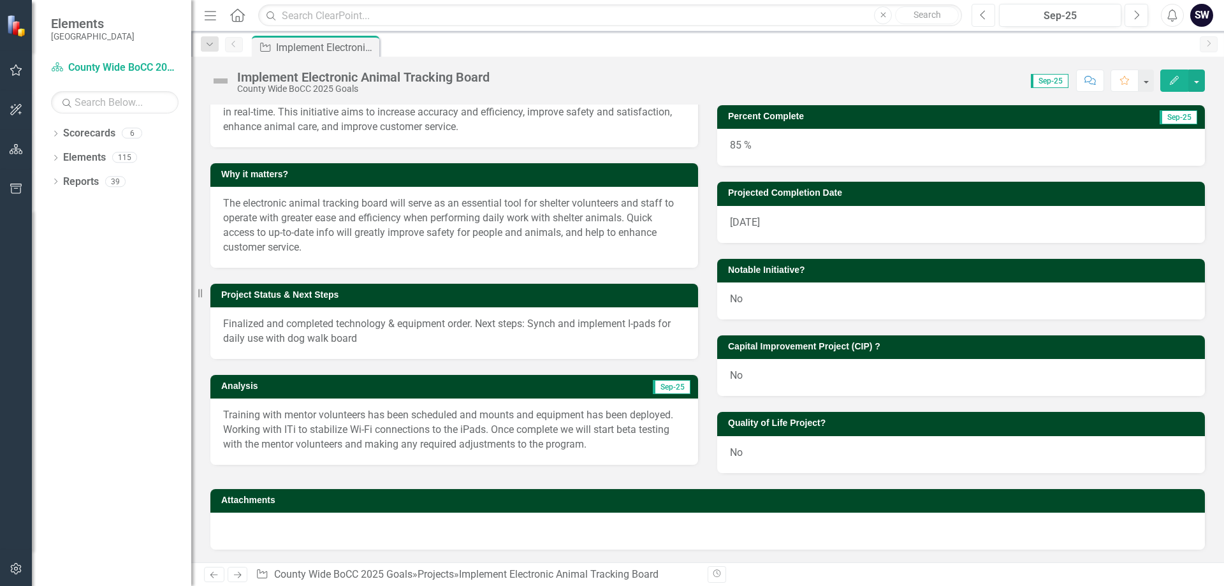 This screenshot has height=586, width=1224. What do you see at coordinates (709, 500) in the screenshot?
I see `h3: Attachments` at bounding box center [709, 500].